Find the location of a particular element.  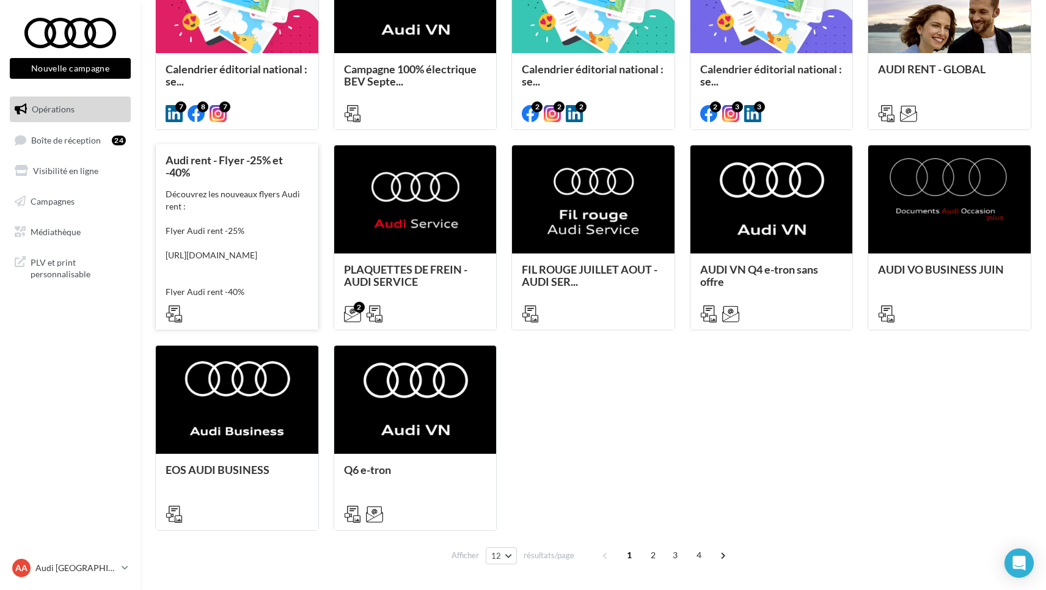

span: 2 is located at coordinates (653, 555).